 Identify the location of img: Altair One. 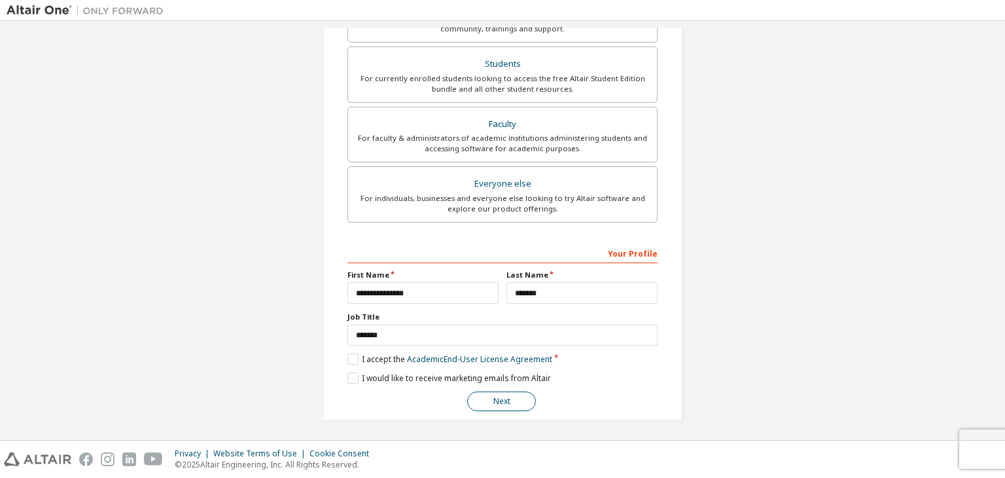
(88, 10).